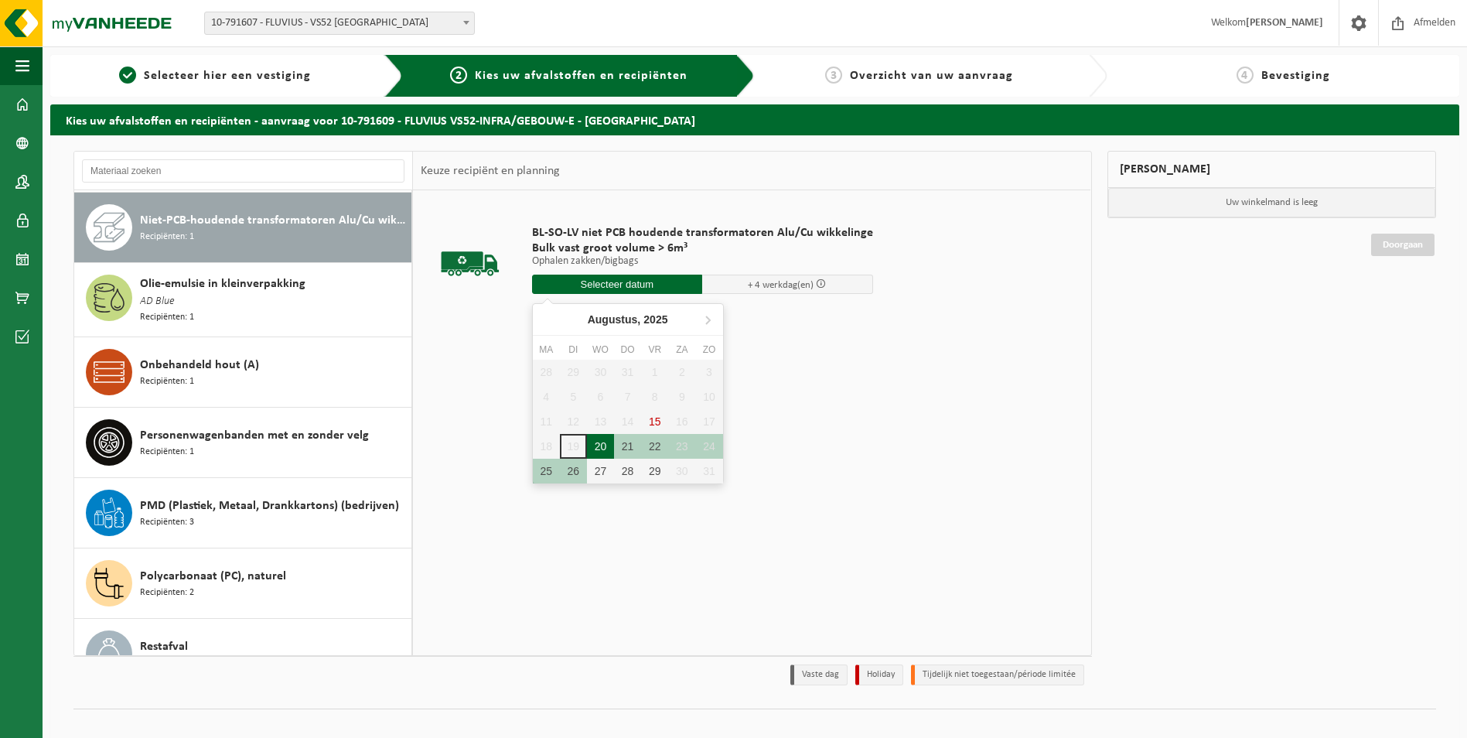 This screenshot has width=1467, height=738. Describe the element at coordinates (340, 23) in the screenshot. I see `span: 10-791607 - FLUVIUS - VS52 MECHELEN` at that location.